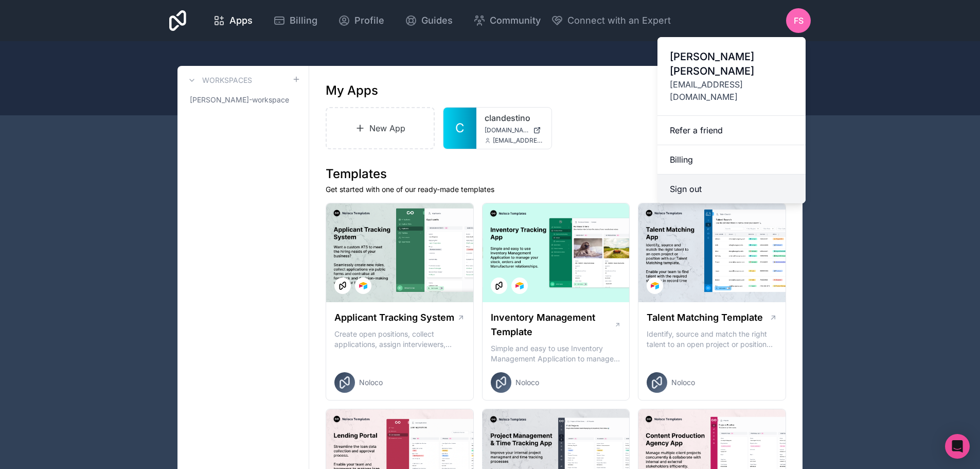  What do you see at coordinates (732, 130) in the screenshot?
I see `a: Refer a friend` at bounding box center [732, 130].